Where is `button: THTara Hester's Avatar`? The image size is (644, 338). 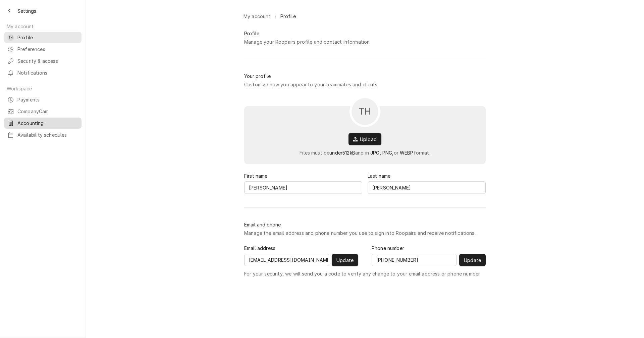
button: THTara Hester's Avatar is located at coordinates (365, 111).